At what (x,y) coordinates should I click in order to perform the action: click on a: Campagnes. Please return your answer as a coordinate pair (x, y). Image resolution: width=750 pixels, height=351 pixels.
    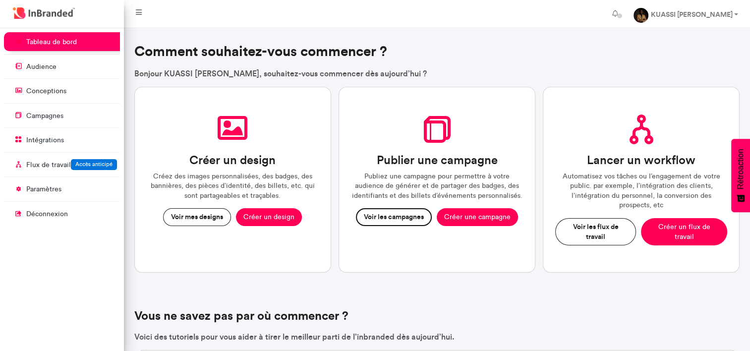
    Looking at the image, I should click on (64, 116).